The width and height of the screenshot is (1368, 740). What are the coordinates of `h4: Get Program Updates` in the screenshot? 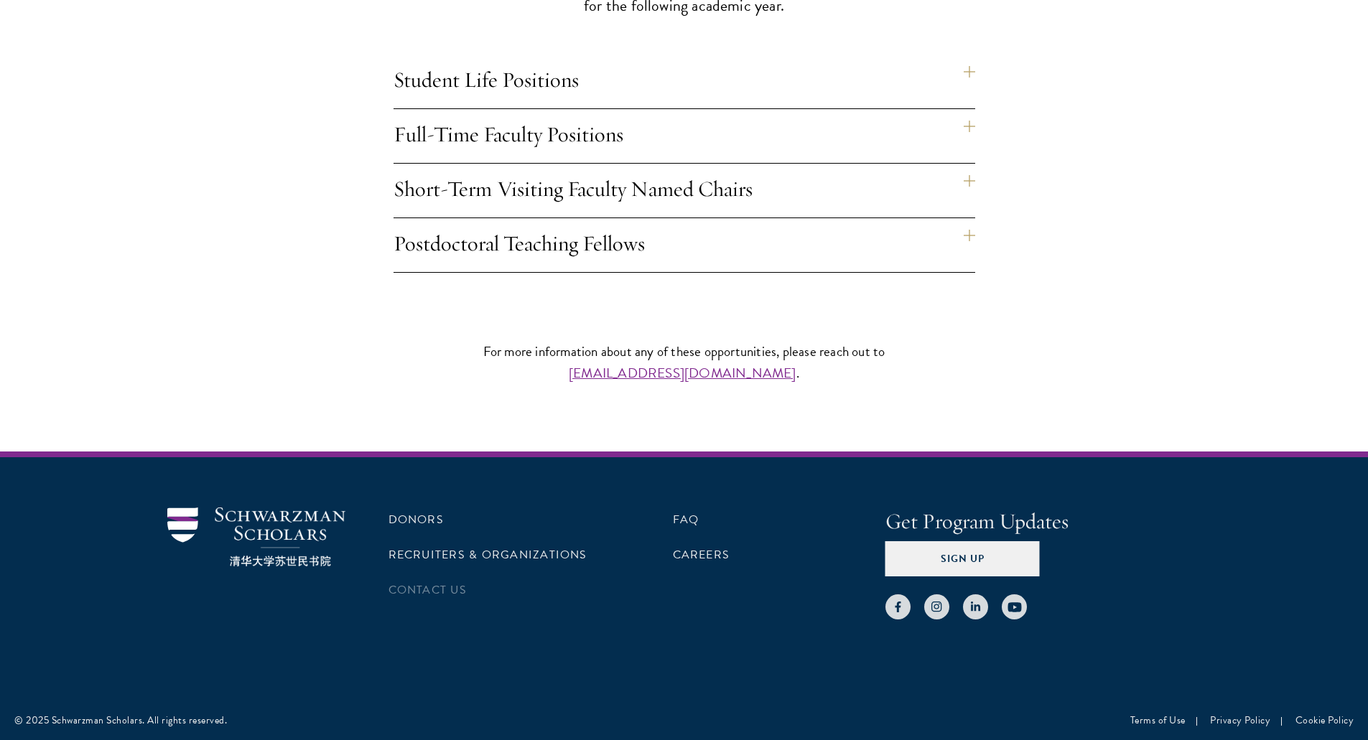 It's located at (1044, 522).